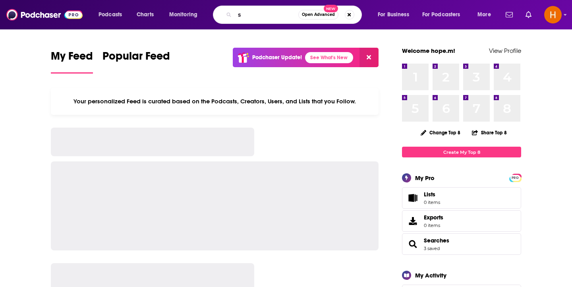 The width and height of the screenshot is (572, 287). What do you see at coordinates (516, 177) in the screenshot?
I see `a: PRO` at bounding box center [516, 177].